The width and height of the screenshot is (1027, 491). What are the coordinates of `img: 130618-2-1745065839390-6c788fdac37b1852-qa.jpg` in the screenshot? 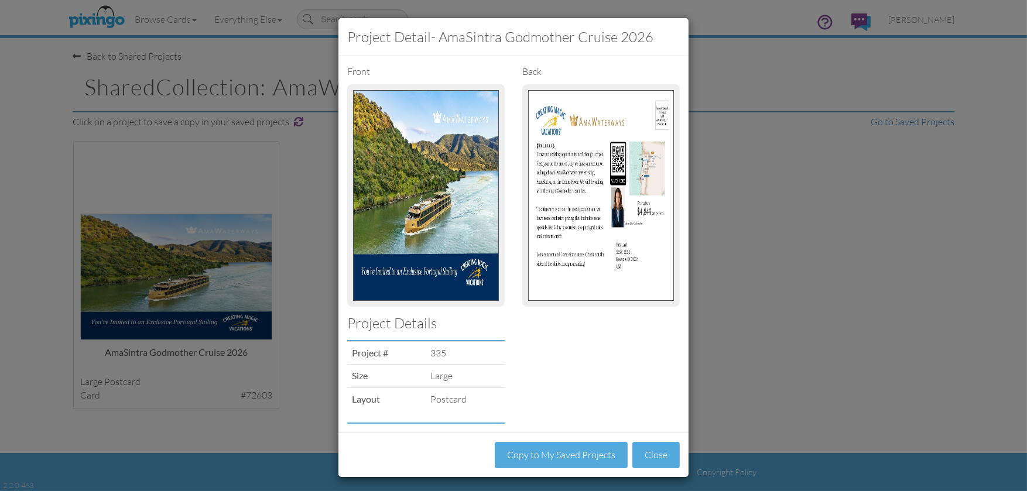 It's located at (601, 196).